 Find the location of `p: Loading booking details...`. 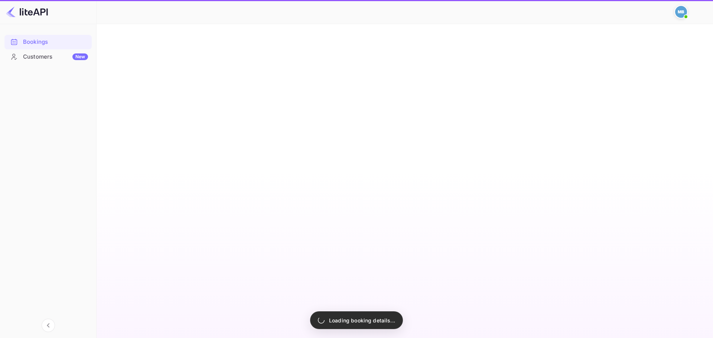

p: Loading booking details... is located at coordinates (362, 320).